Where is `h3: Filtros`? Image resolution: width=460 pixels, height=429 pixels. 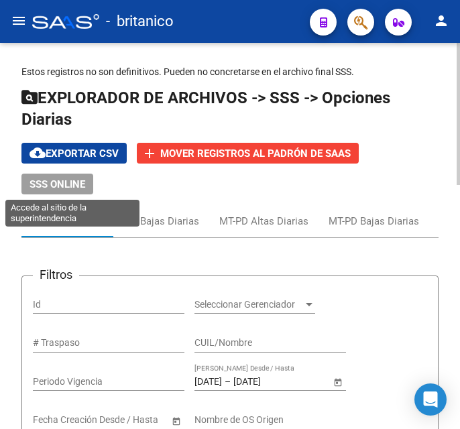 h3: Filtros is located at coordinates (56, 275).